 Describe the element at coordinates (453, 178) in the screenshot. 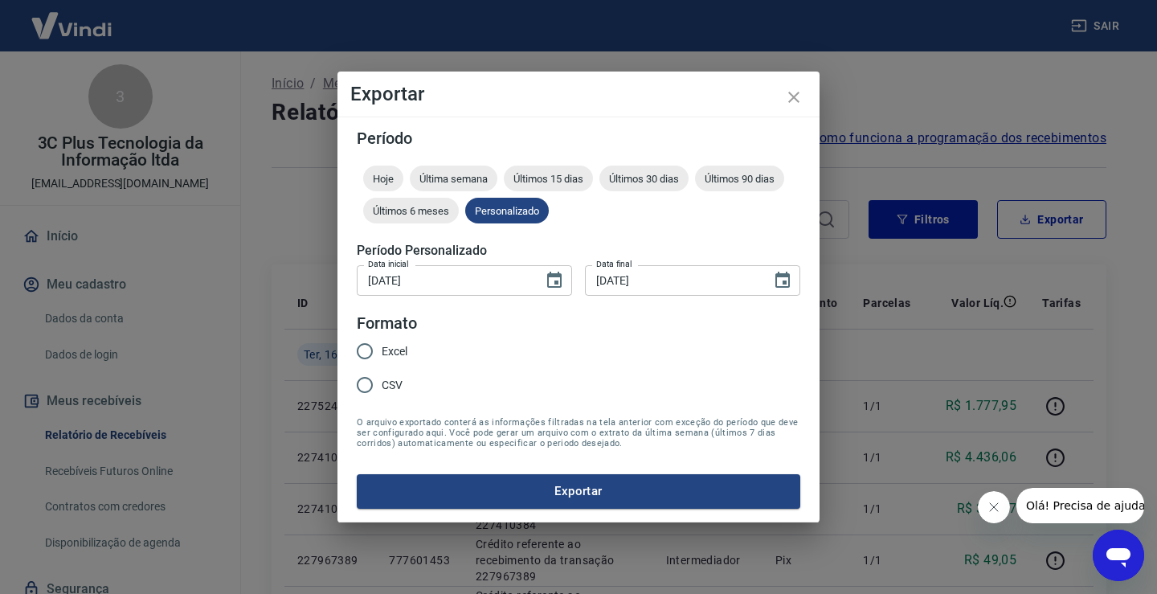

I see `div: Última semana` at that location.